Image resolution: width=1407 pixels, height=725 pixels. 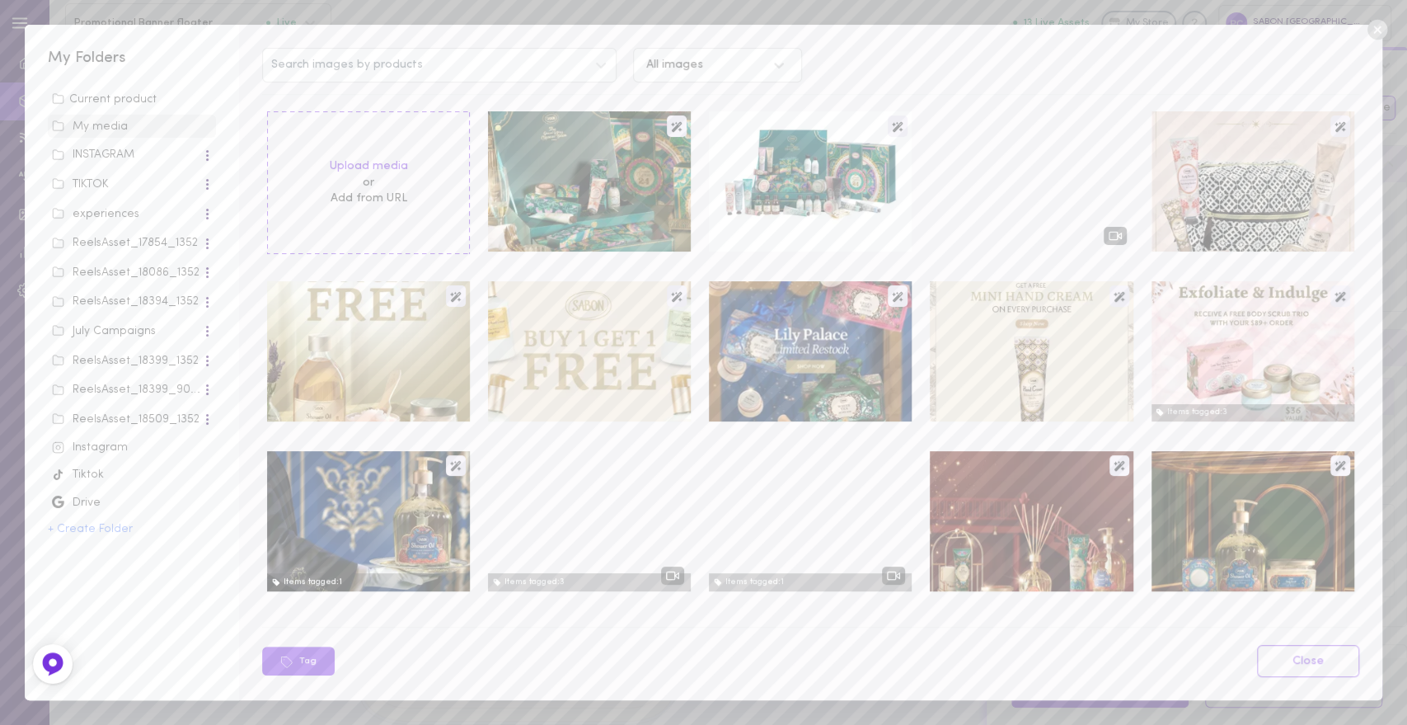 I want to click on span: TIKTOK, so click(x=132, y=184).